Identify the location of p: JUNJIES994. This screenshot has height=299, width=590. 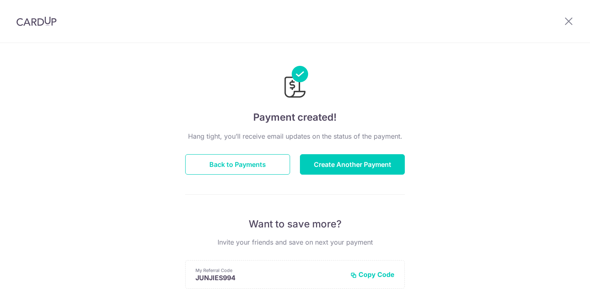
(269, 278).